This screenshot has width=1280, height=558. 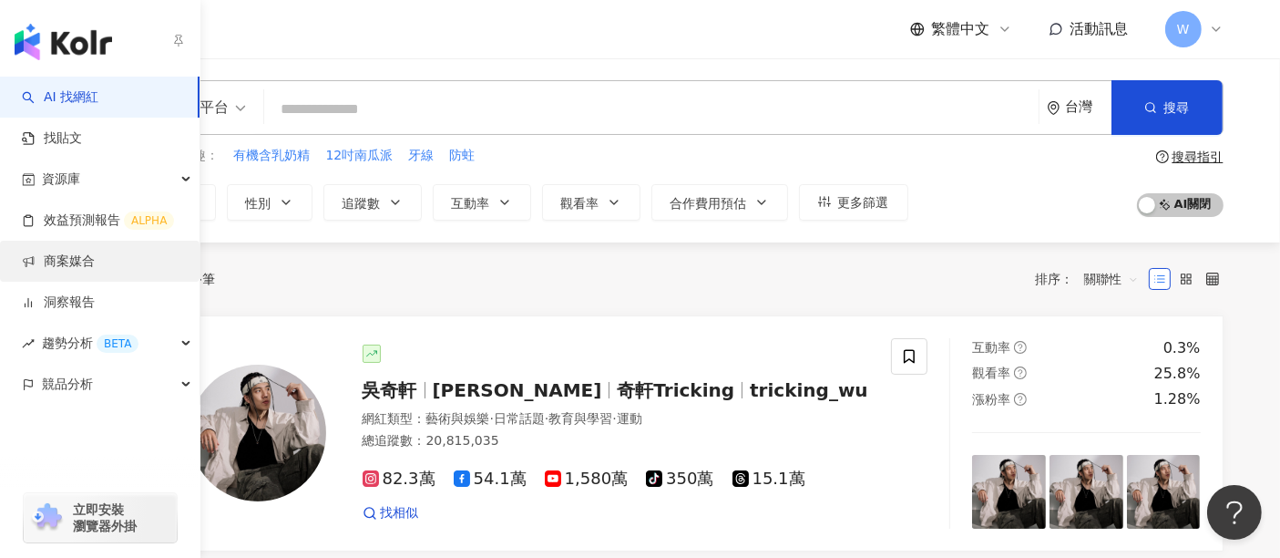 What do you see at coordinates (490, 478) in the screenshot?
I see `span: 54.1萬` at bounding box center [490, 478].